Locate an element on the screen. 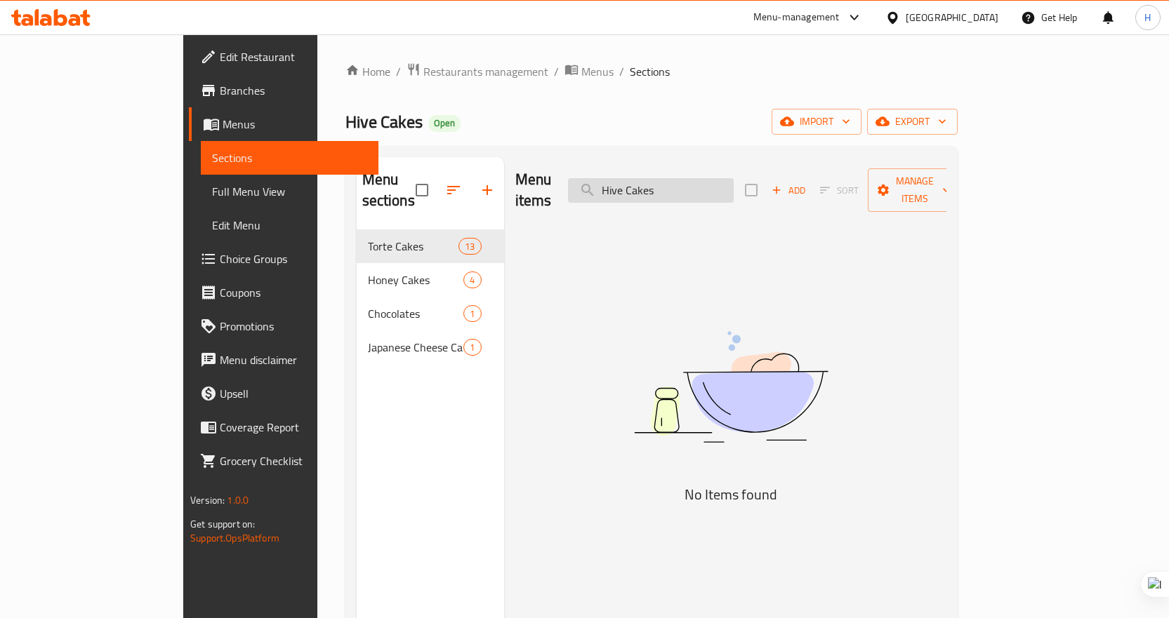 This screenshot has width=1169, height=618. span: Branches is located at coordinates (293, 91).